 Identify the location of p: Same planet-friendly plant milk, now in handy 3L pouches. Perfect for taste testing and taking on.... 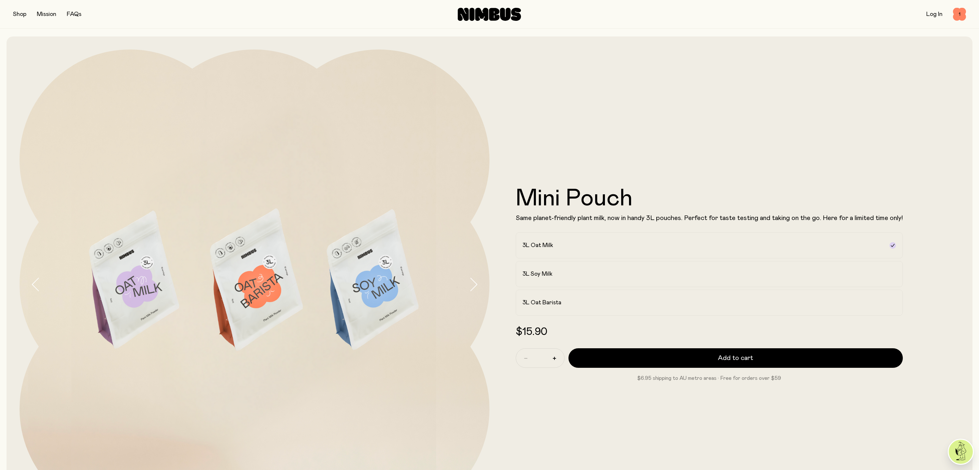
(709, 218).